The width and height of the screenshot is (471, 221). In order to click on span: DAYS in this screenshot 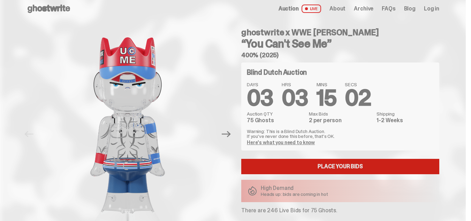, I will do `click(260, 84)`.